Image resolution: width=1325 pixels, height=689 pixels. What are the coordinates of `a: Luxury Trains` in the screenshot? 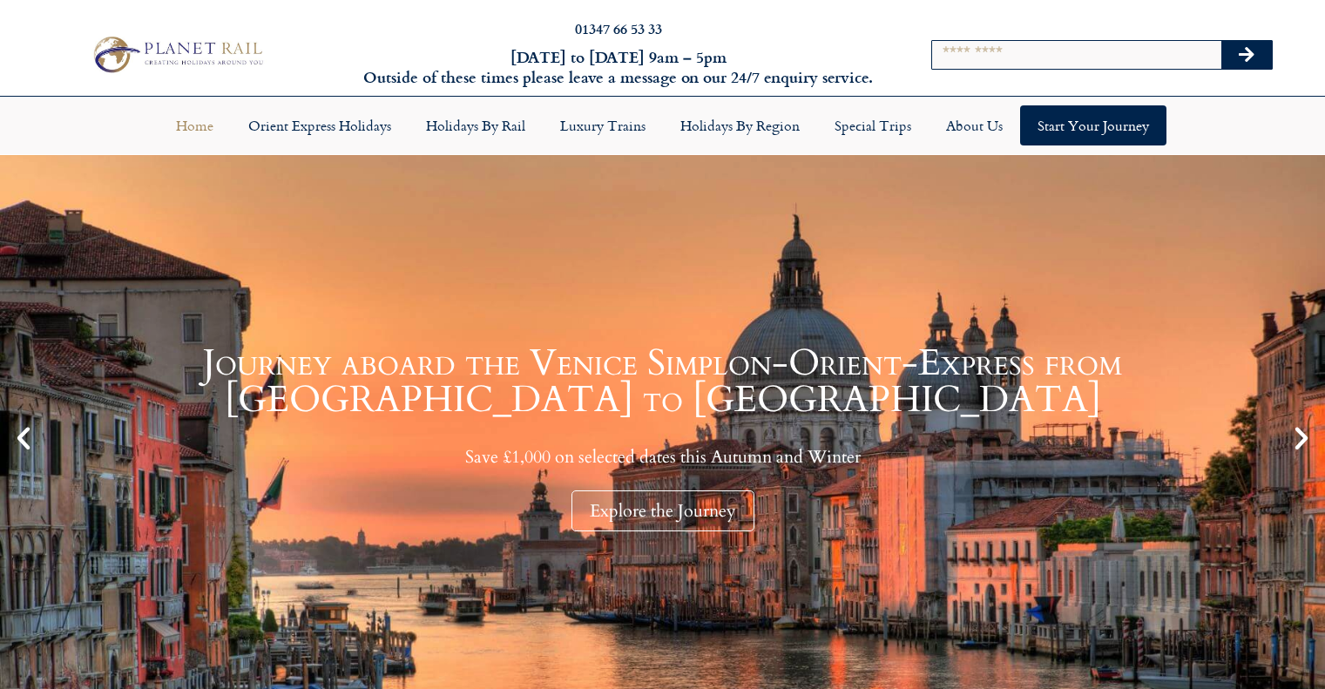 It's located at (603, 125).